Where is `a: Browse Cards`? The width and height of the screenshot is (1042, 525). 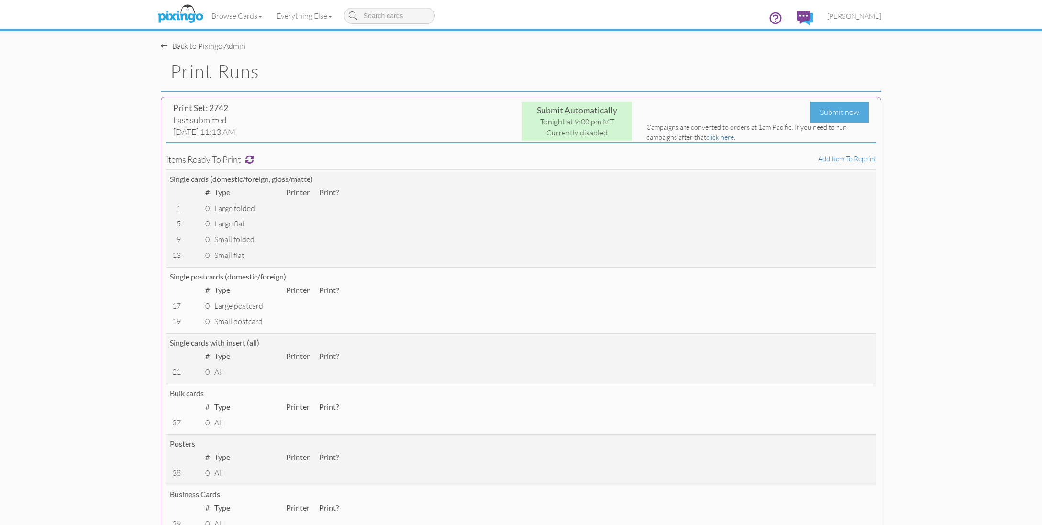
a: Browse Cards is located at coordinates (237, 16).